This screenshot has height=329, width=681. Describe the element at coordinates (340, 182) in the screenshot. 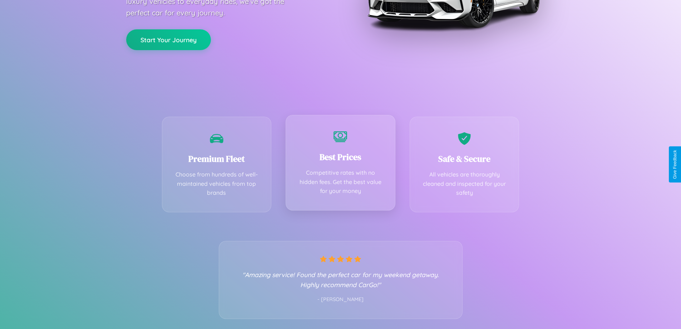

I see `p: Competitive rates with no hidden fees. Get the best value for your money` at that location.